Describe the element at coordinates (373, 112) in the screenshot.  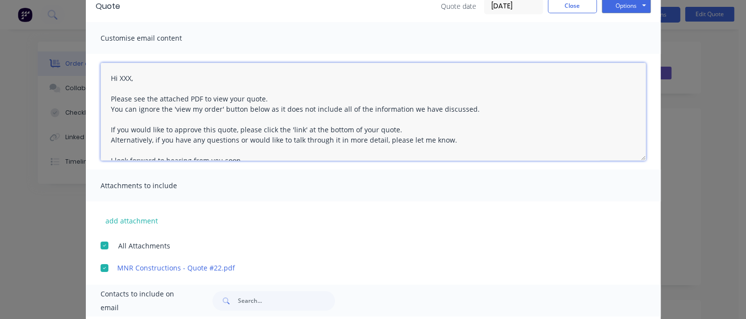
I see `textarea: Hi XXX, Please see the attached PDF to view your quote. You can ignore the 'view my order' button...` at that location.